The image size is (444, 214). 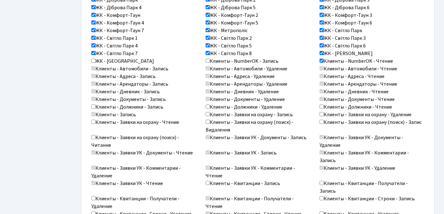 What do you see at coordinates (245, 99) in the screenshot?
I see `label: Клиенты - Документы - Удаление` at bounding box center [245, 99].